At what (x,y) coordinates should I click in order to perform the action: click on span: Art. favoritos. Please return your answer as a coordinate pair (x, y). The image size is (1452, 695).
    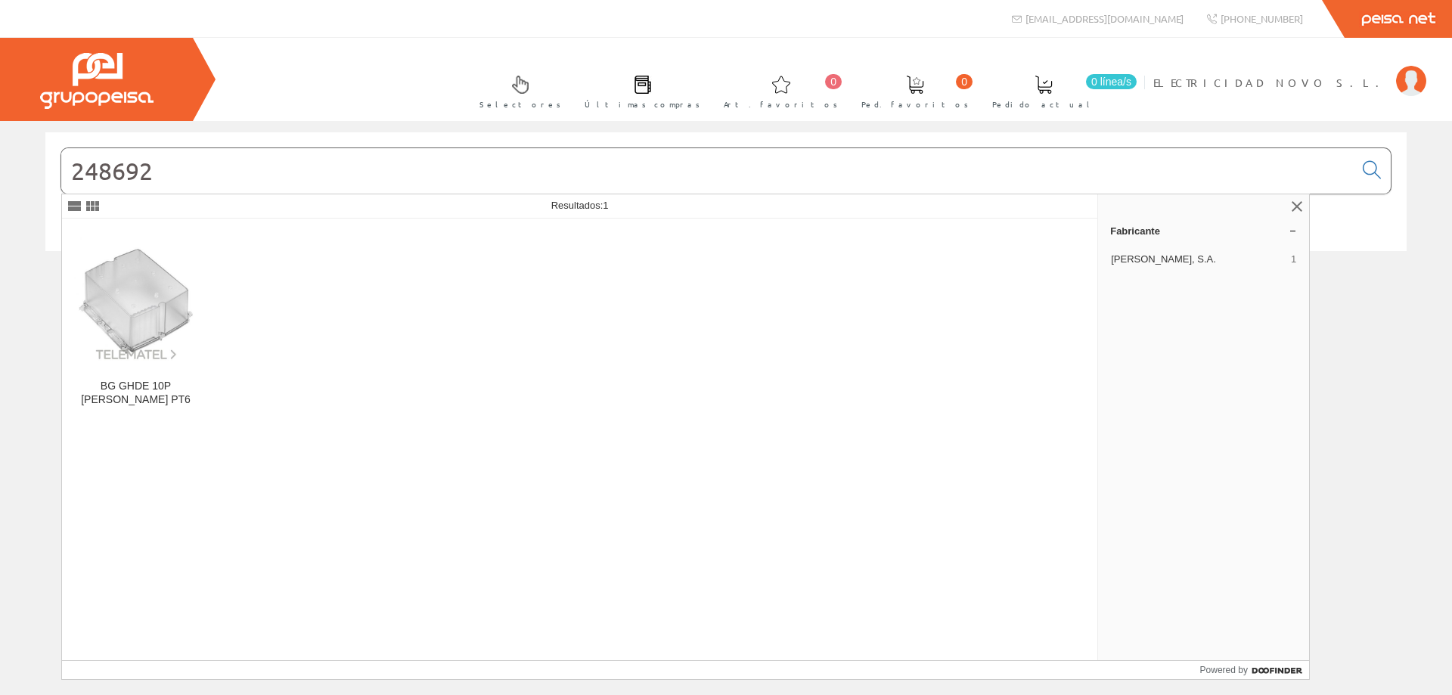
    Looking at the image, I should click on (781, 104).